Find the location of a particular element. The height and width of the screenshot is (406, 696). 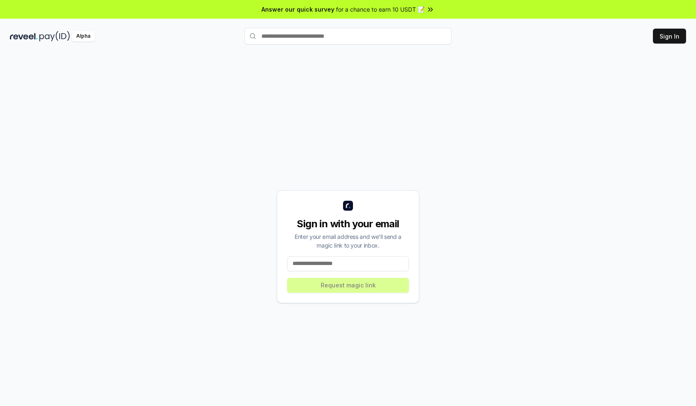

img: reveel_dark is located at coordinates (24, 36).